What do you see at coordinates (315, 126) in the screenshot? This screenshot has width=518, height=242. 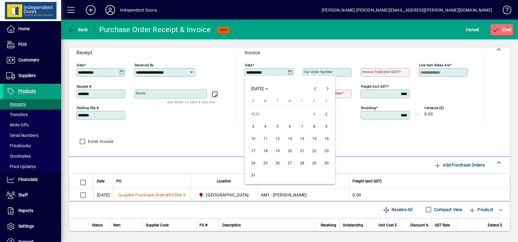 I see `span: 8` at bounding box center [315, 126].